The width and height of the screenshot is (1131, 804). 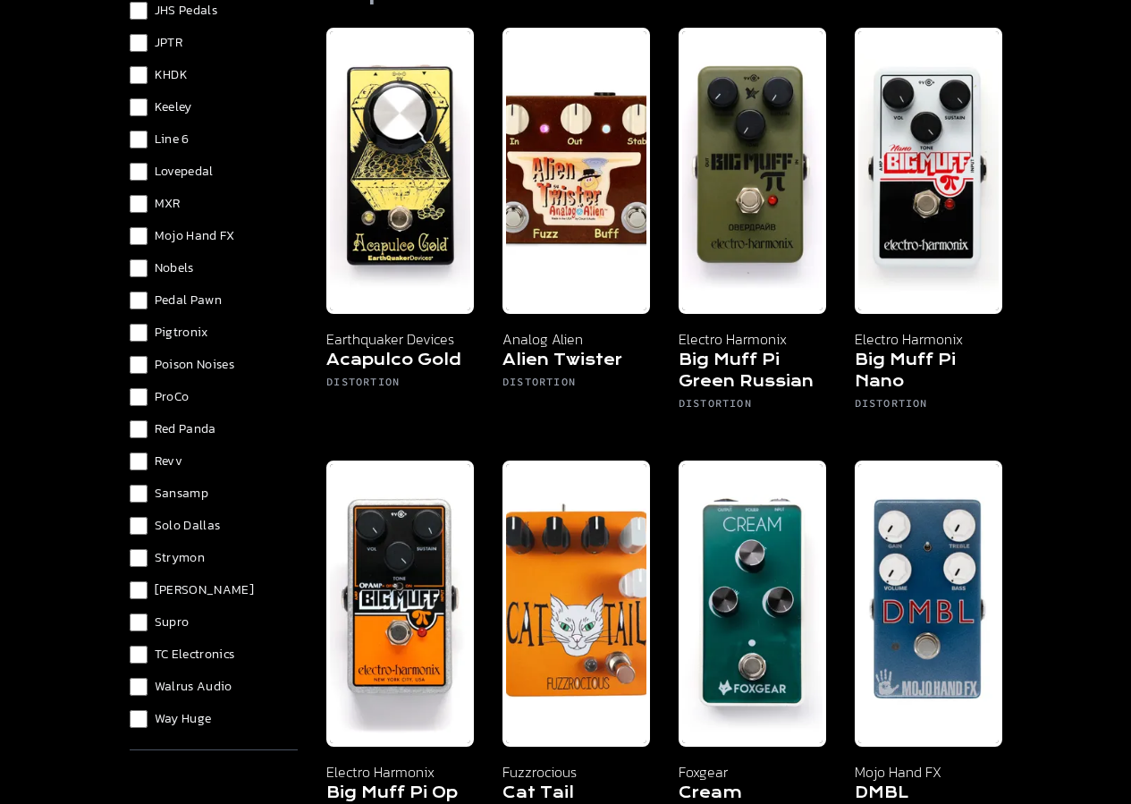 What do you see at coordinates (174, 107) in the screenshot?
I see `span: Keeley` at bounding box center [174, 107].